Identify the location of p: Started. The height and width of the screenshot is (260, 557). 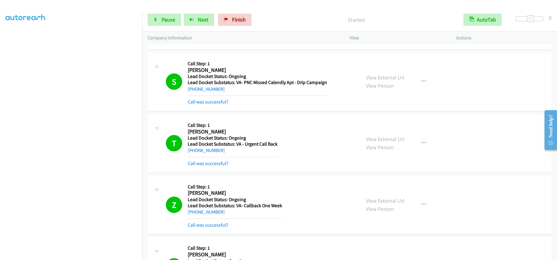
(356, 20).